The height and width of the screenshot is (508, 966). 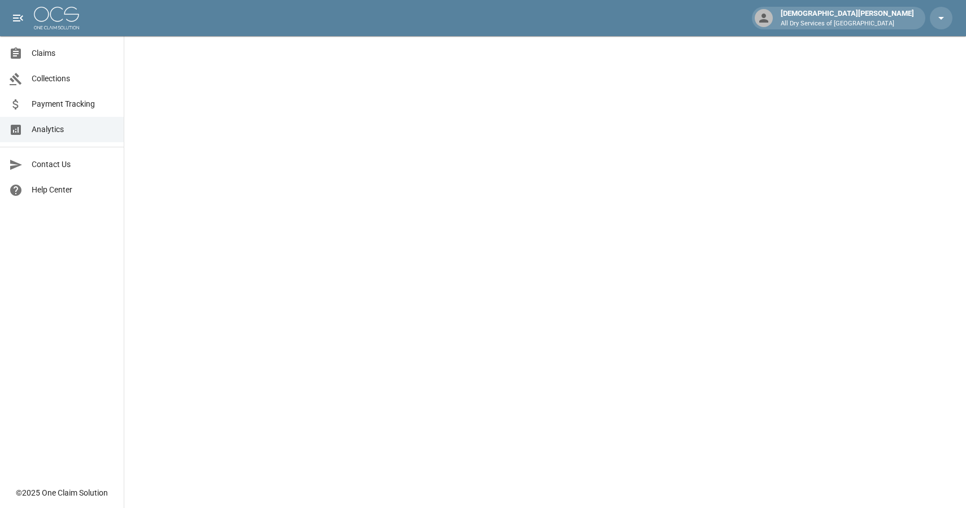 What do you see at coordinates (73, 53) in the screenshot?
I see `span: Claims` at bounding box center [73, 53].